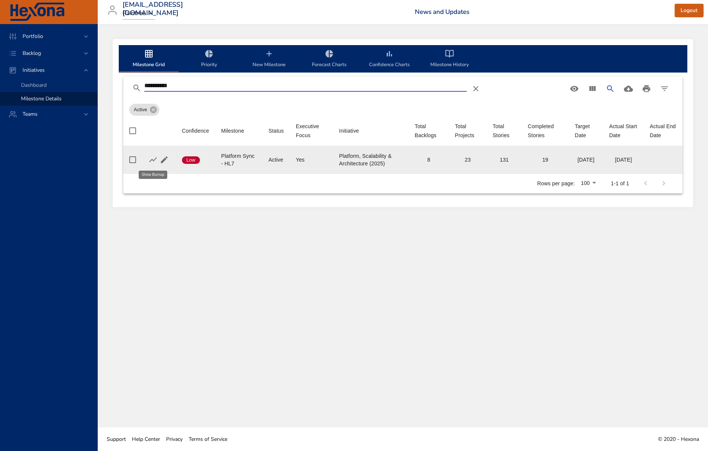 The width and height of the screenshot is (708, 451). I want to click on a: Privacy, so click(174, 439).